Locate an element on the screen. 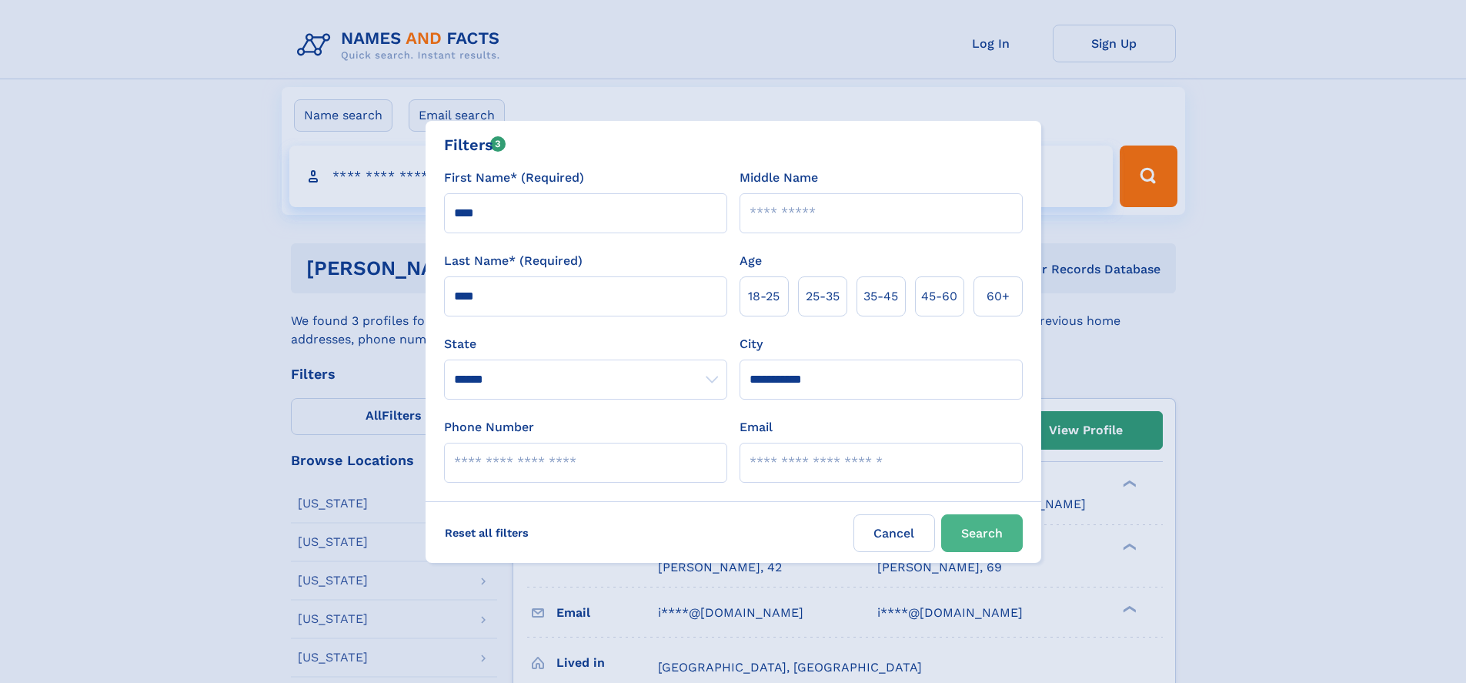 This screenshot has width=1466, height=683. label: Cancel is located at coordinates (894, 533).